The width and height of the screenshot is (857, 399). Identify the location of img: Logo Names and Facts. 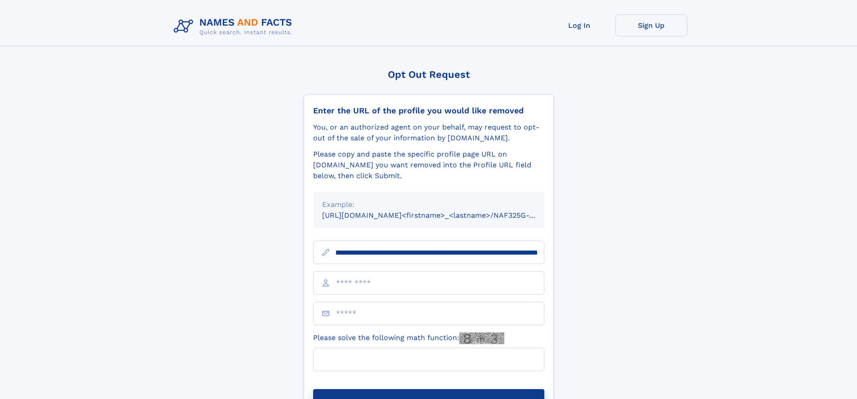
(235, 27).